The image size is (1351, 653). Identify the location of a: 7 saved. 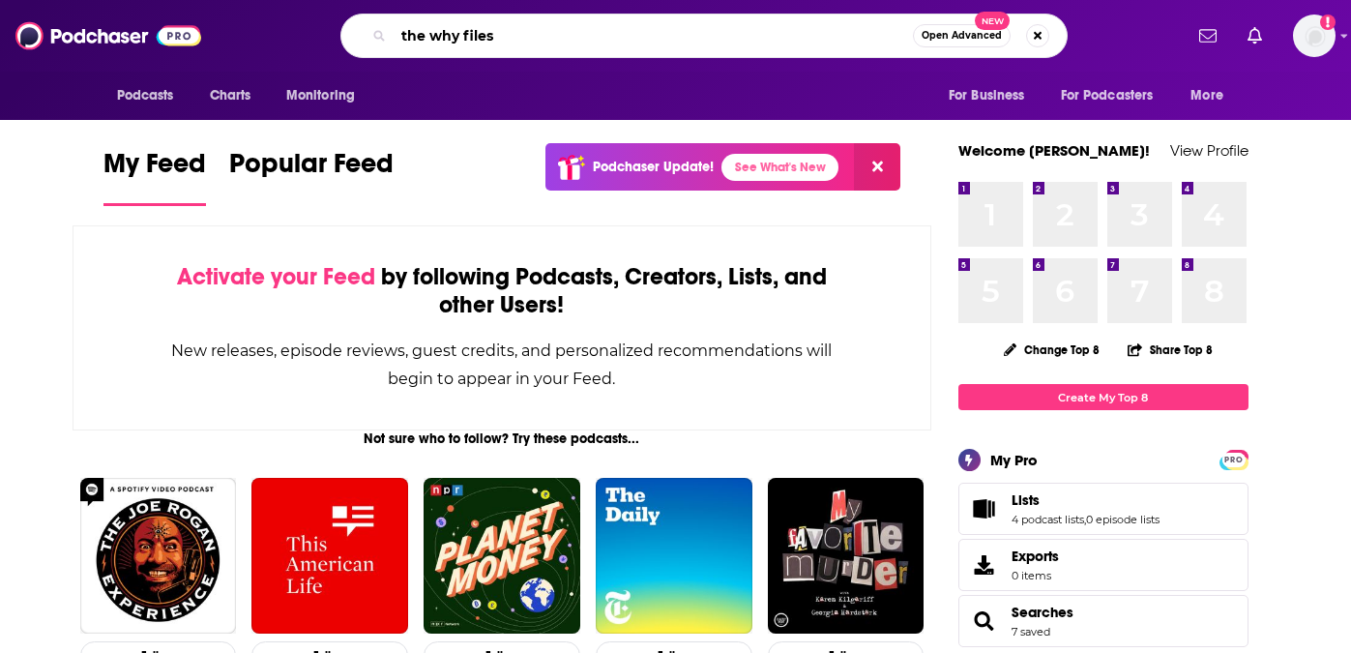
(1031, 631).